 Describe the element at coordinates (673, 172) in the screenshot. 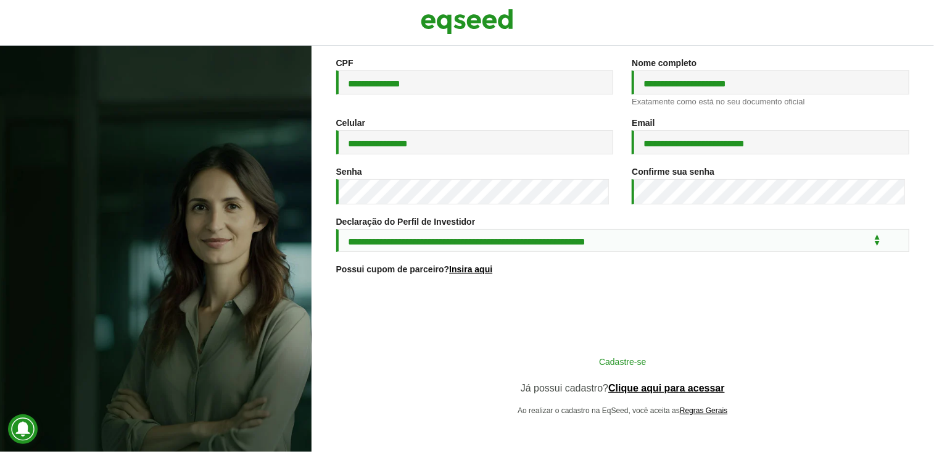

I see `label: Confirme sua senha` at that location.